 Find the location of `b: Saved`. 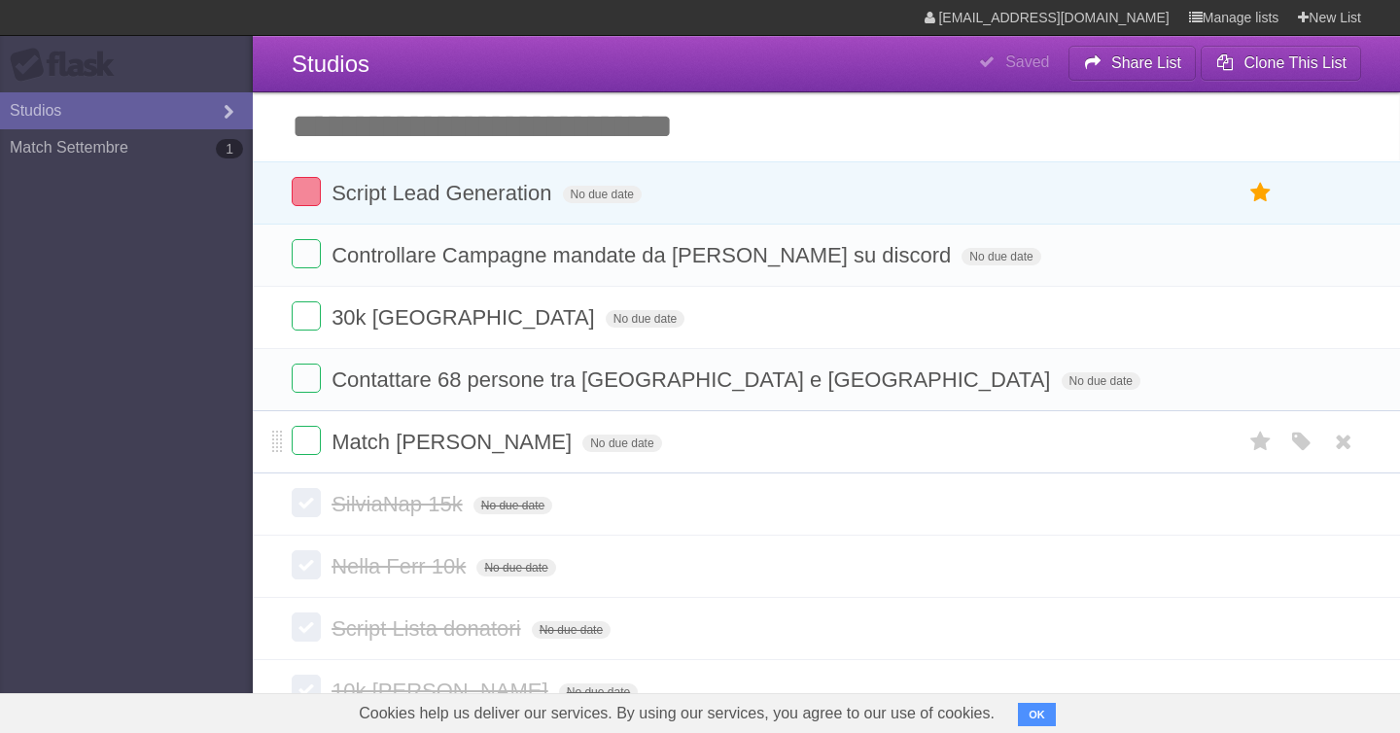

b: Saved is located at coordinates (1027, 61).